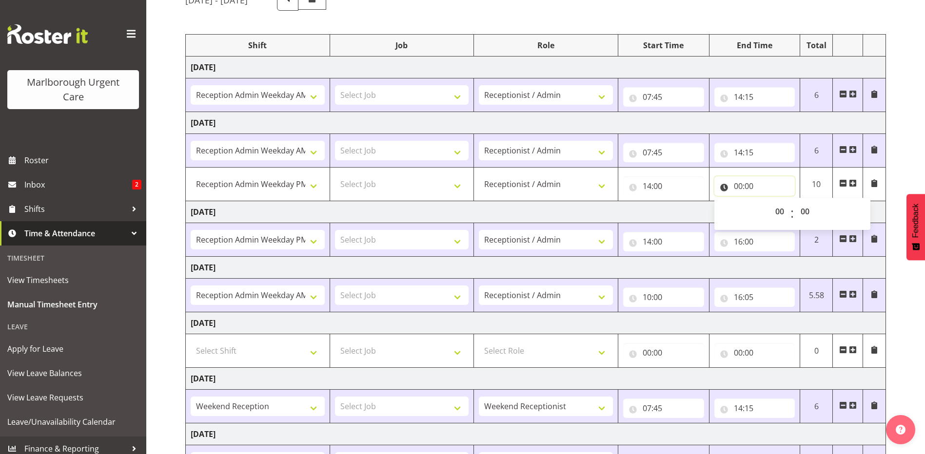 The image size is (925, 454). What do you see at coordinates (76, 209) in the screenshot?
I see `span: Shifts` at bounding box center [76, 209].